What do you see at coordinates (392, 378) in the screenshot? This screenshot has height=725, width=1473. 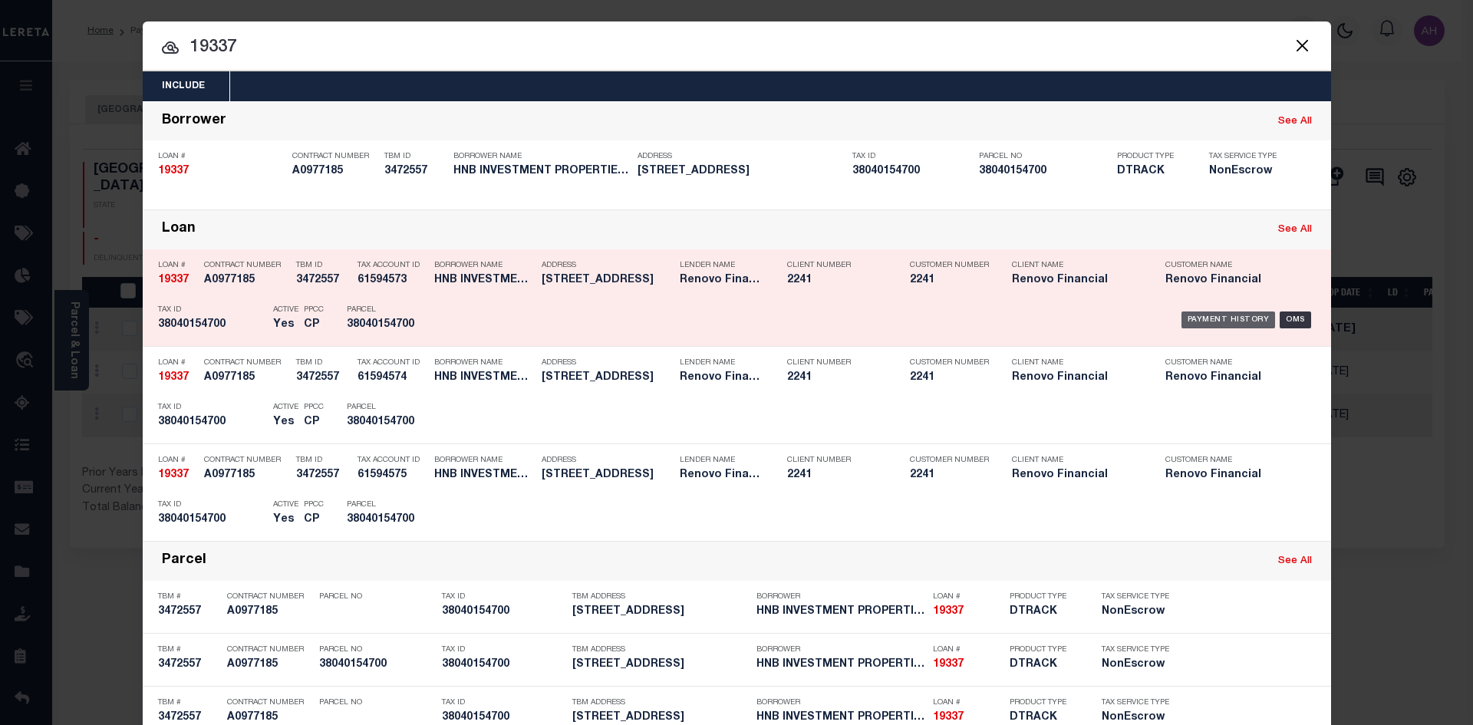 I see `h5: 61594574` at bounding box center [392, 378].